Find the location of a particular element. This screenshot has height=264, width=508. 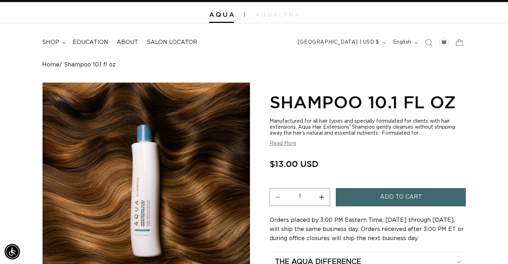

summary: shop is located at coordinates (53, 42).